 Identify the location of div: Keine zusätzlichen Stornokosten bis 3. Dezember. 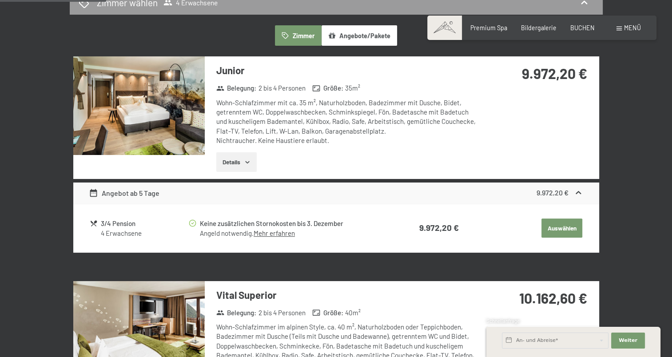
(292, 223).